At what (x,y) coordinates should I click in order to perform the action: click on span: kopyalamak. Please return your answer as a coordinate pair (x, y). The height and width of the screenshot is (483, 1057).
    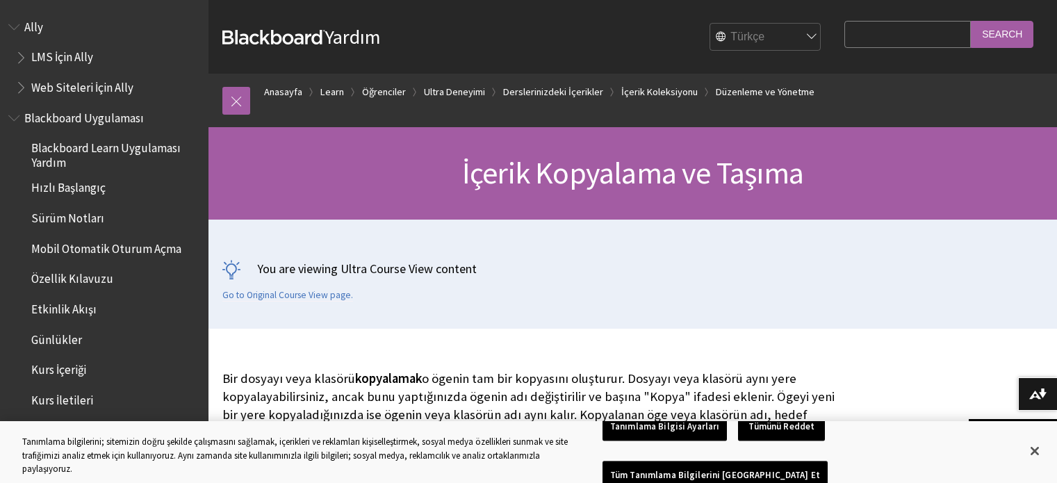
    Looking at the image, I should click on (388, 378).